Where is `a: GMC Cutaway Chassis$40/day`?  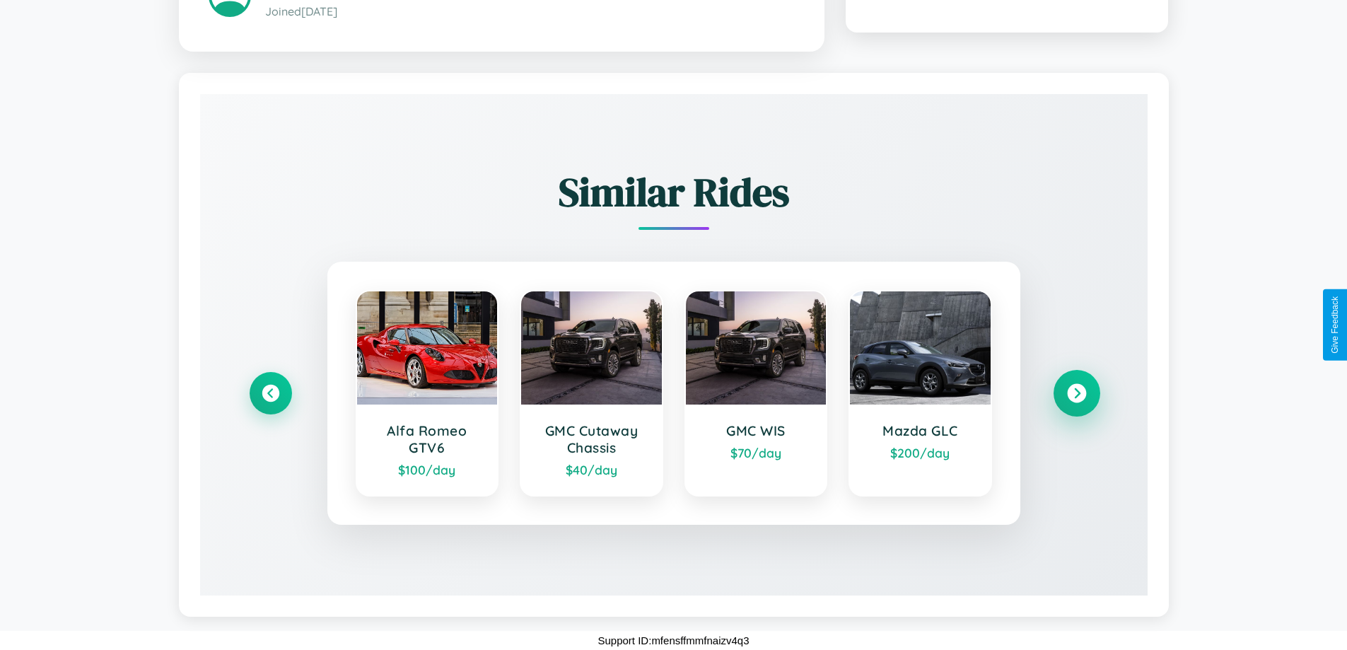 a: GMC Cutaway Chassis$40/day is located at coordinates (591, 393).